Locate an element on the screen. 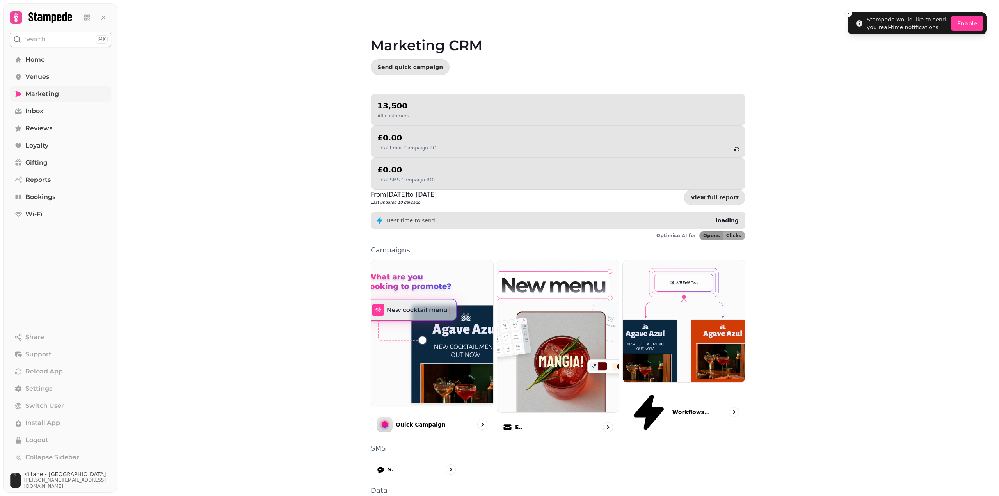  a: Home is located at coordinates (61, 60).